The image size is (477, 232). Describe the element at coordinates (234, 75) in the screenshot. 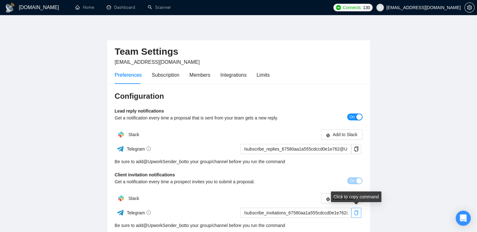

I see `div: Integrations` at that location.